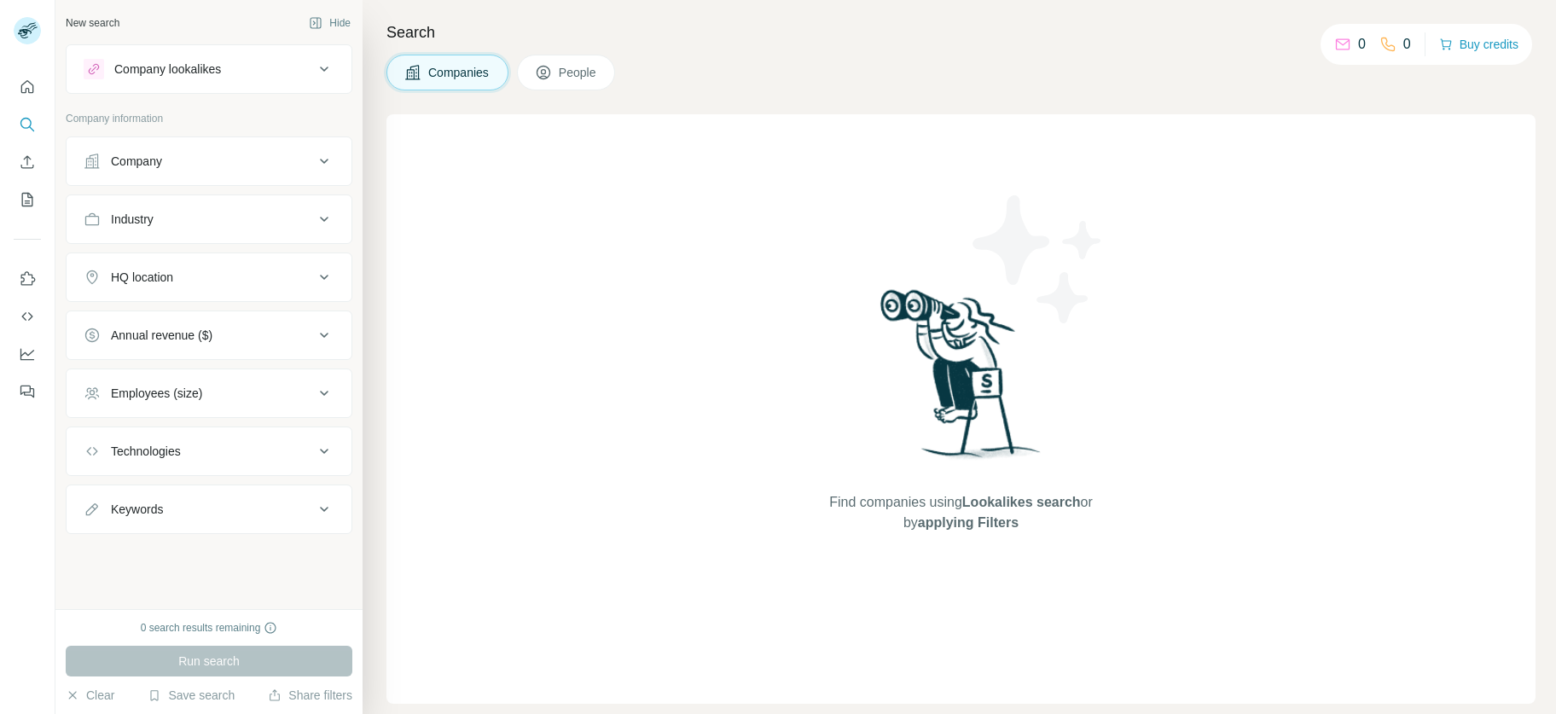 This screenshot has height=714, width=1556. Describe the element at coordinates (310, 695) in the screenshot. I see `button: Share filters` at that location.